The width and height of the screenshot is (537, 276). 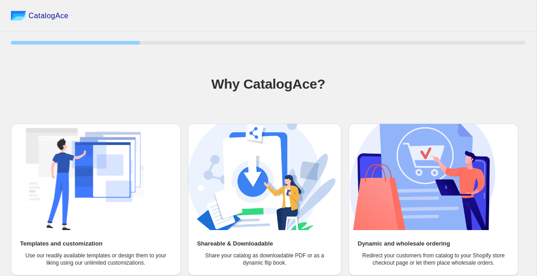 What do you see at coordinates (96, 259) in the screenshot?
I see `p: Use our readily available templates or design them to your liking using our unlimited customizati...` at bounding box center [96, 259].